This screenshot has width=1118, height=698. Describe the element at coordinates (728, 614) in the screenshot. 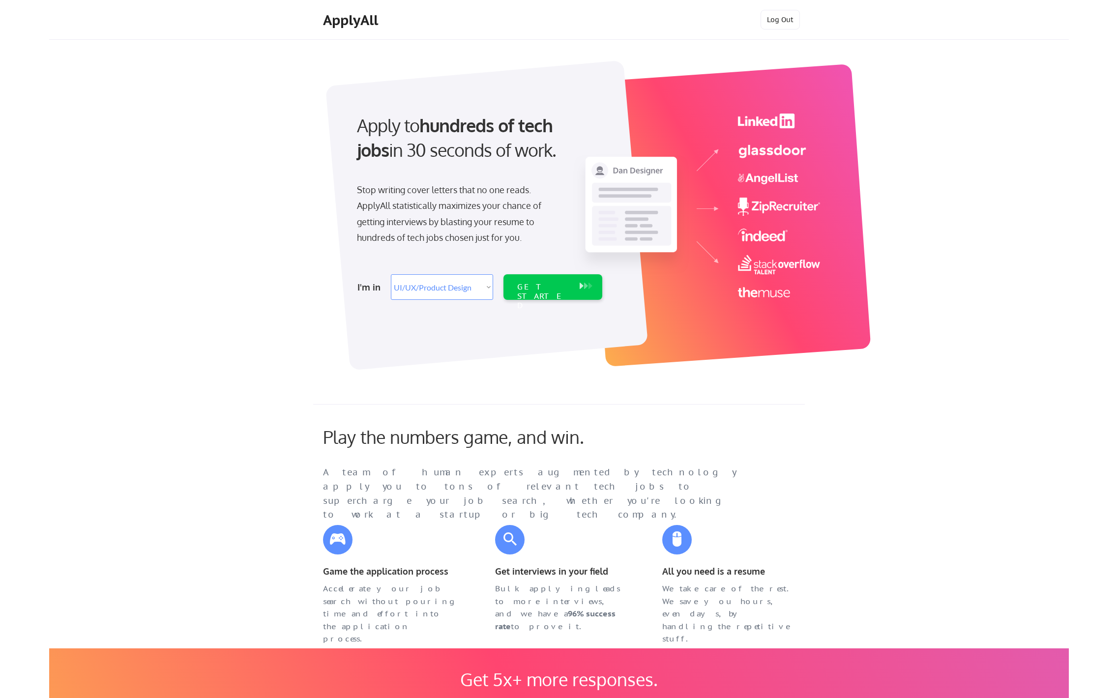

I see `div: We take care of the rest. We save you hours, even days, by handling the repetitive stuff.` at that location.